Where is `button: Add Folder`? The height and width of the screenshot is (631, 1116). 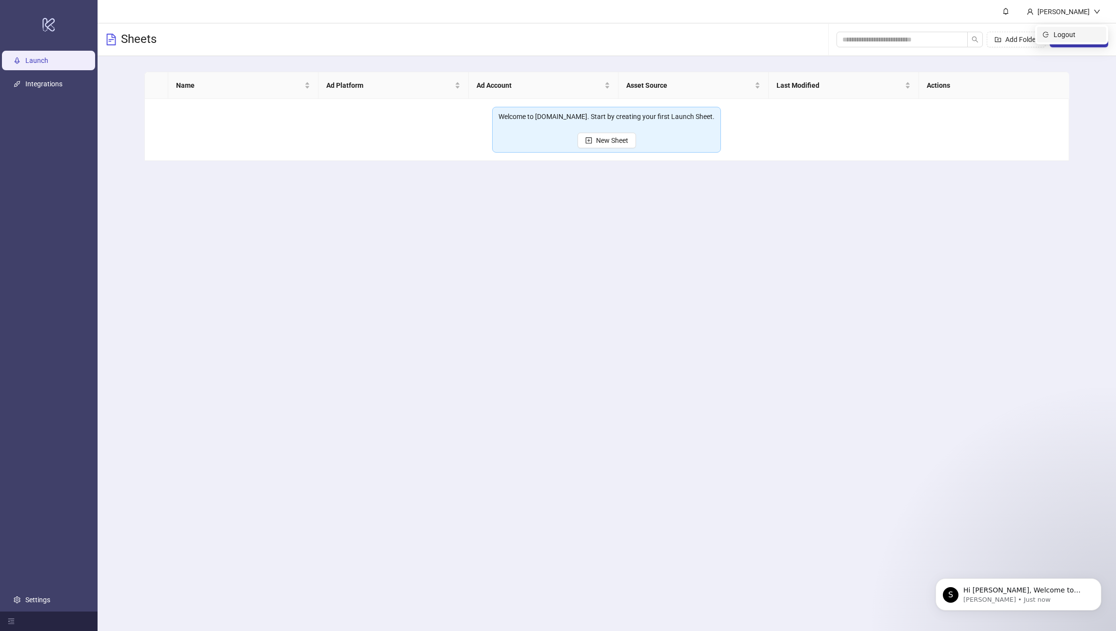
button: Add Folder is located at coordinates (1016, 39).